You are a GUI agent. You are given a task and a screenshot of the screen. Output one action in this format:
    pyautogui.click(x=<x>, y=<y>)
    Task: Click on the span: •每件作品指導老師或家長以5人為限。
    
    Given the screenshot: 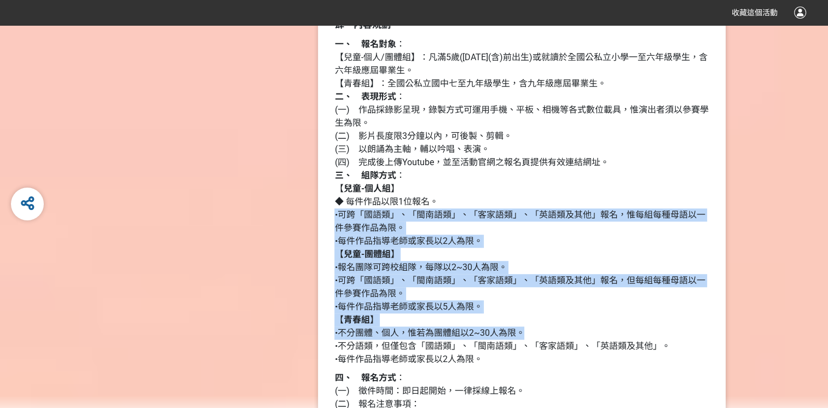 What is the action you would take?
    pyautogui.click(x=408, y=306)
    